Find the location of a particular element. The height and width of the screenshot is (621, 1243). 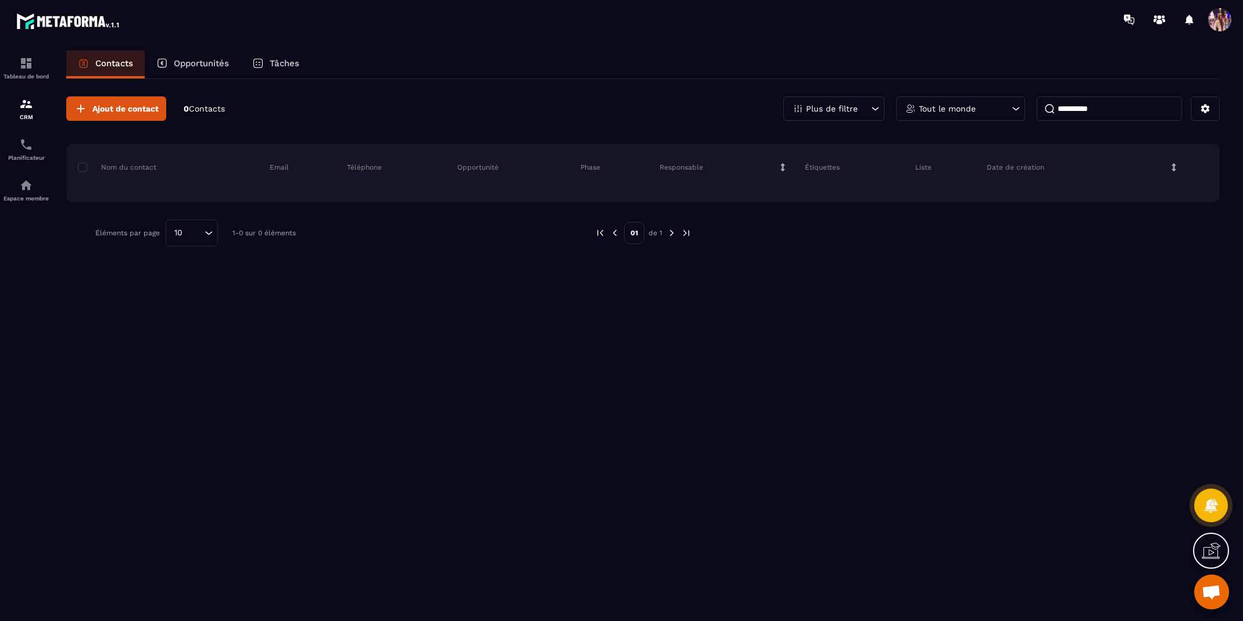

p: Nom du contact is located at coordinates (117, 167).